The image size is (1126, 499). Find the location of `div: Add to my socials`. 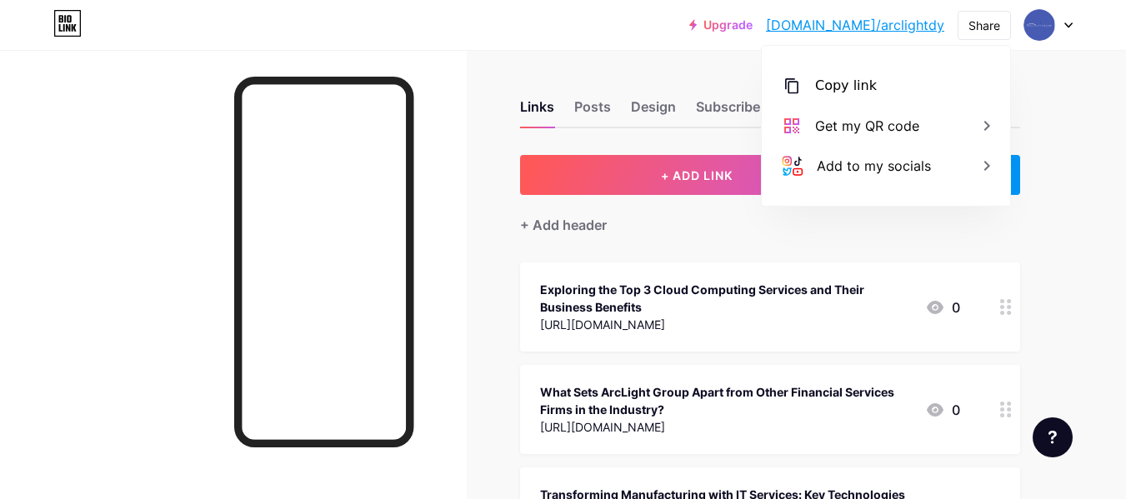

div: Add to my socials is located at coordinates (874, 166).